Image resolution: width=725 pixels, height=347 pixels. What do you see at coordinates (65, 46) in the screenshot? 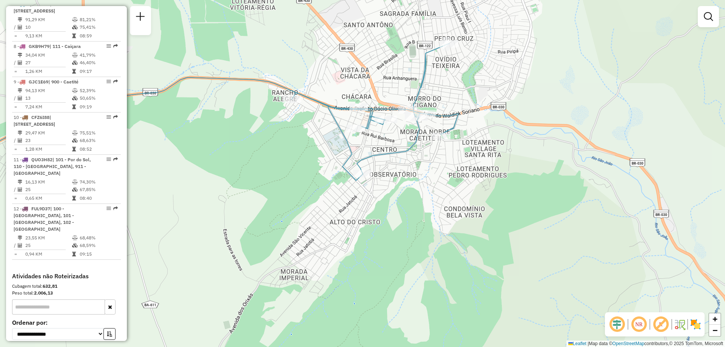
I see `span: | 111 - Caiçara` at bounding box center [65, 46].